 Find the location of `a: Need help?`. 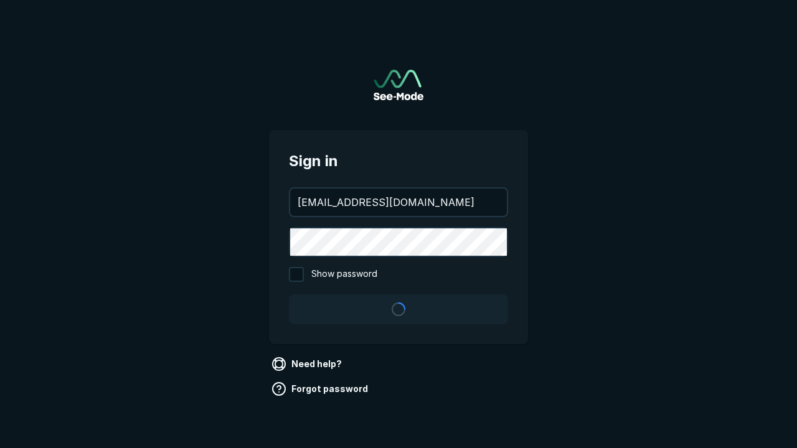

a: Need help? is located at coordinates (308, 364).